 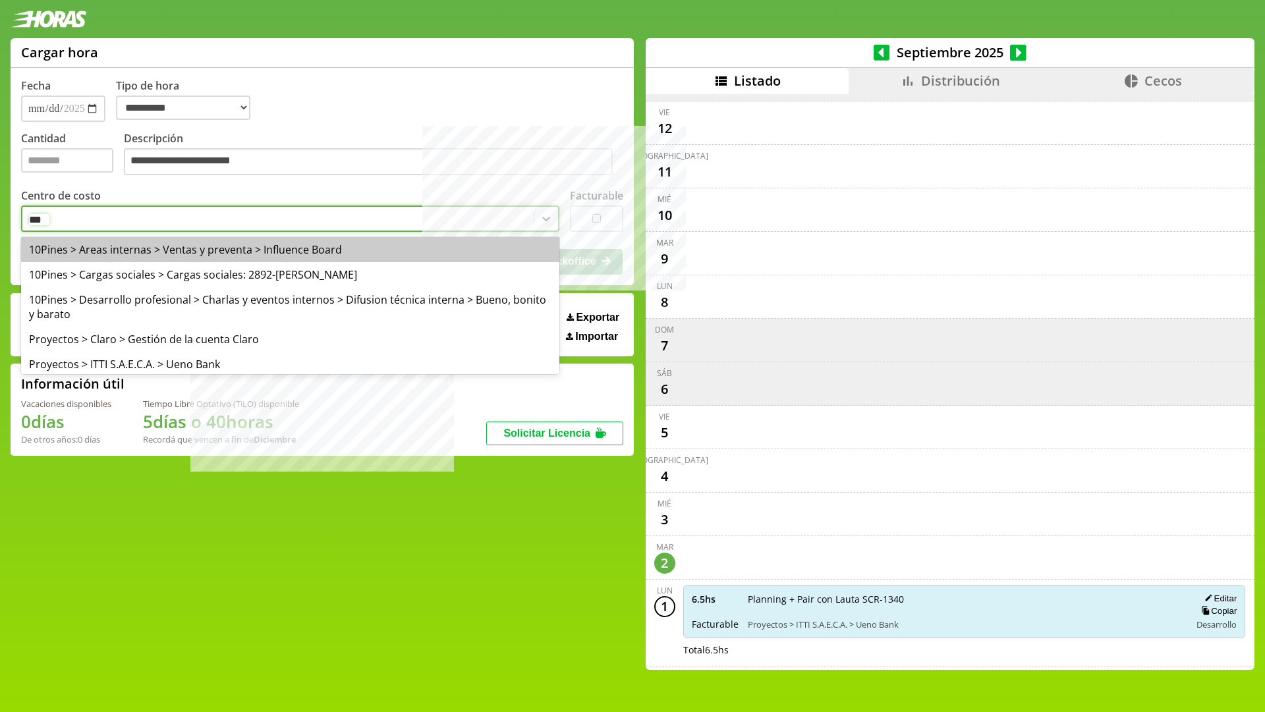 What do you see at coordinates (66, 439) in the screenshot?
I see `div: De otros años: 0 días` at bounding box center [66, 439].